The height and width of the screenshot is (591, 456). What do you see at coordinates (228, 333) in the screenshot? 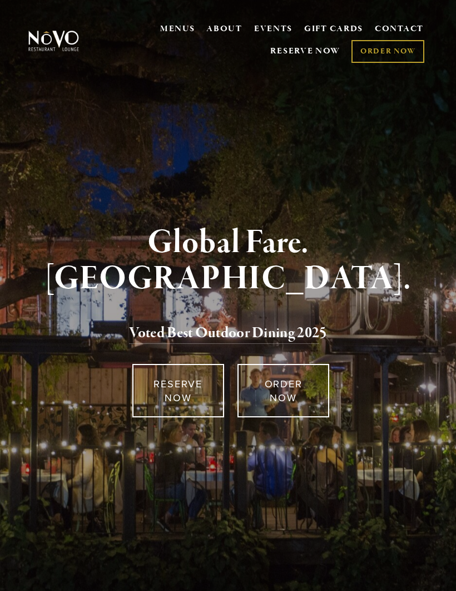
I see `h2: 5` at bounding box center [228, 333].